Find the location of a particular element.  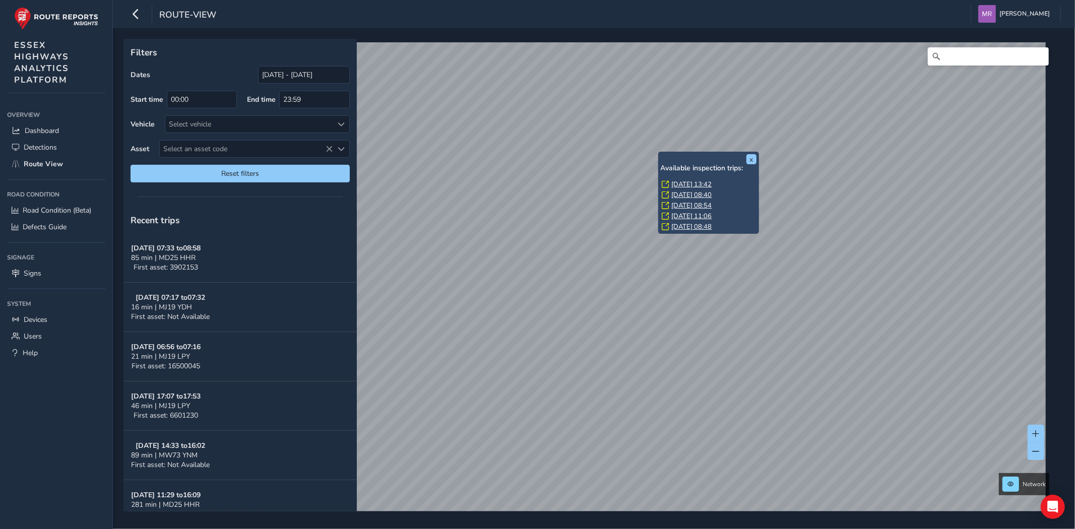

input: Search is located at coordinates (988, 56).